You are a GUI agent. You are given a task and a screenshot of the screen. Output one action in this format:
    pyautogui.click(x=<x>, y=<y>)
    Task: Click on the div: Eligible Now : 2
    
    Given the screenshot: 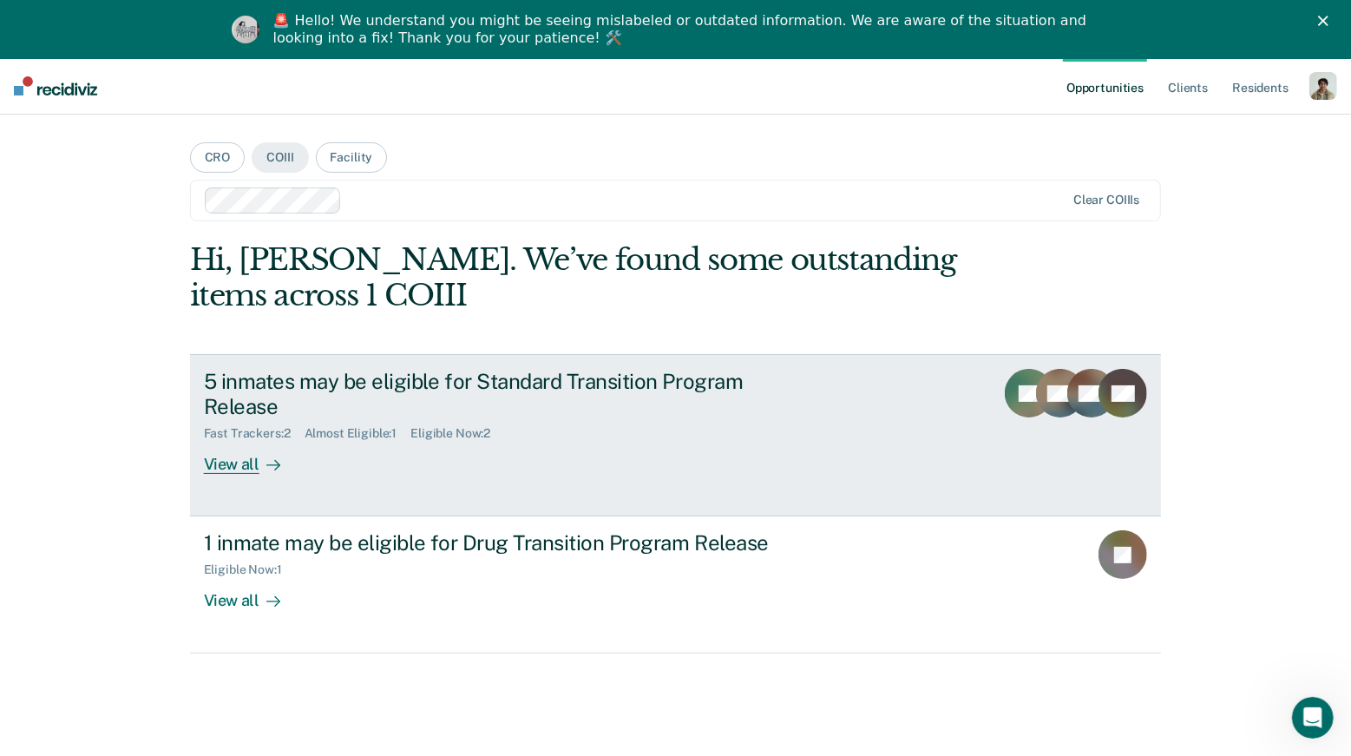 What is the action you would take?
    pyautogui.click(x=457, y=433)
    